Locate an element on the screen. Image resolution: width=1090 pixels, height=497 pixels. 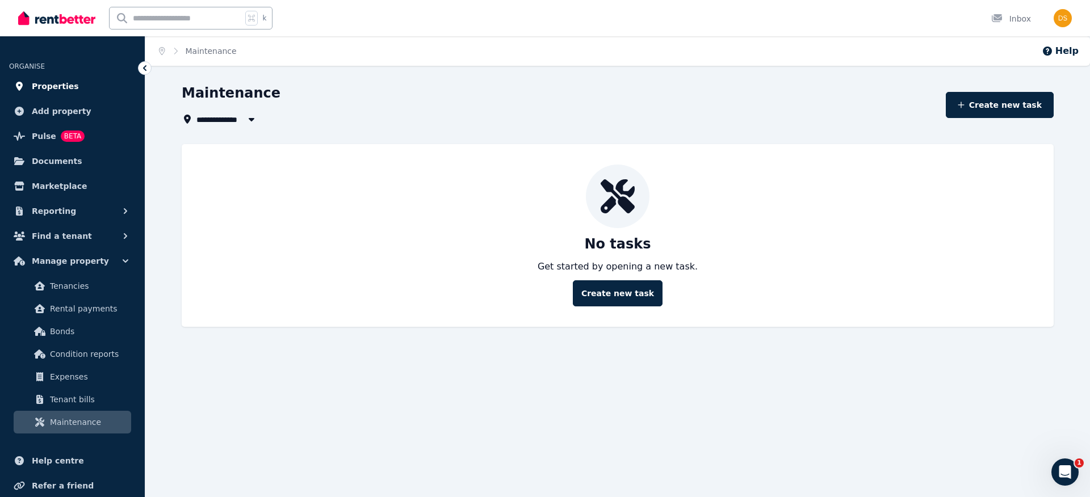
span: Tenant bills is located at coordinates (88, 400).